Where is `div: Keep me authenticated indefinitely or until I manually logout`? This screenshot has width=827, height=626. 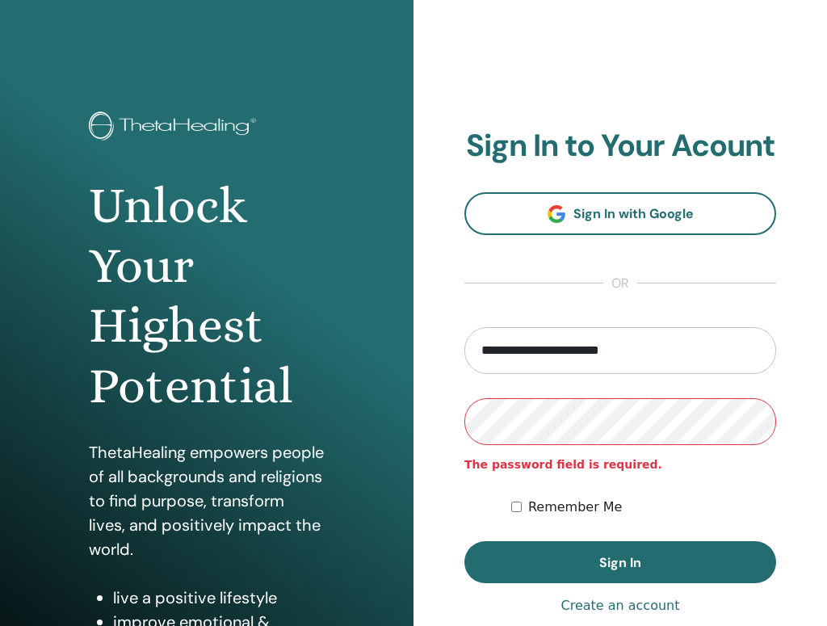
div: Keep me authenticated indefinitely or until I manually logout is located at coordinates (644, 507).